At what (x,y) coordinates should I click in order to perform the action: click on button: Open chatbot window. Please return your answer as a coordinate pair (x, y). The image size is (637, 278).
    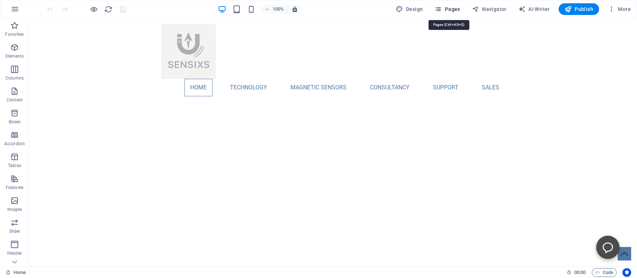
    Looking at the image, I should click on (579, 229).